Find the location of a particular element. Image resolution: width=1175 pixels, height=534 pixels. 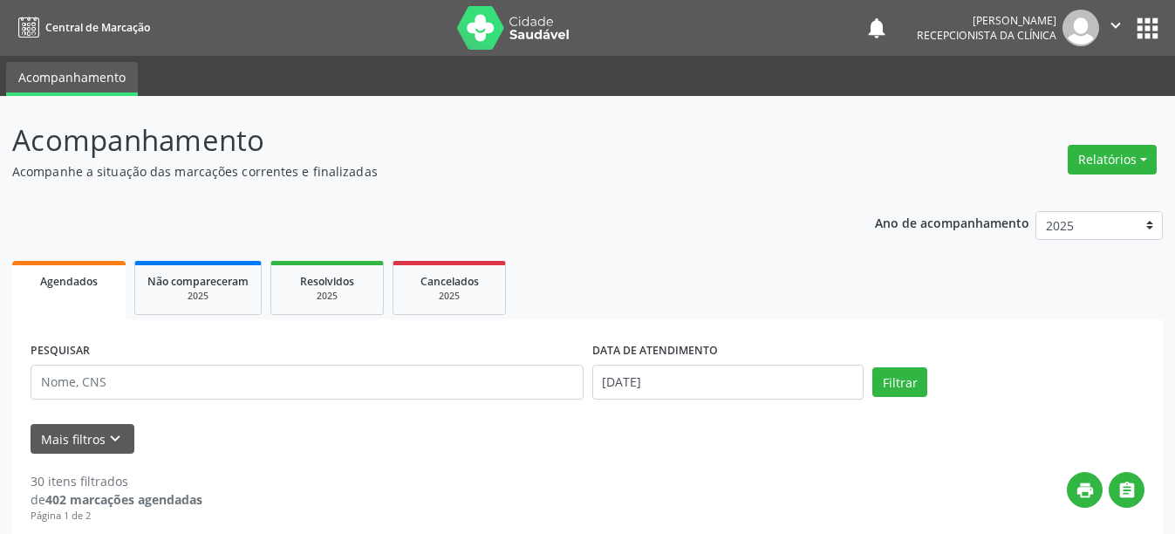

p: Ano de acompanhamento is located at coordinates (952, 222).